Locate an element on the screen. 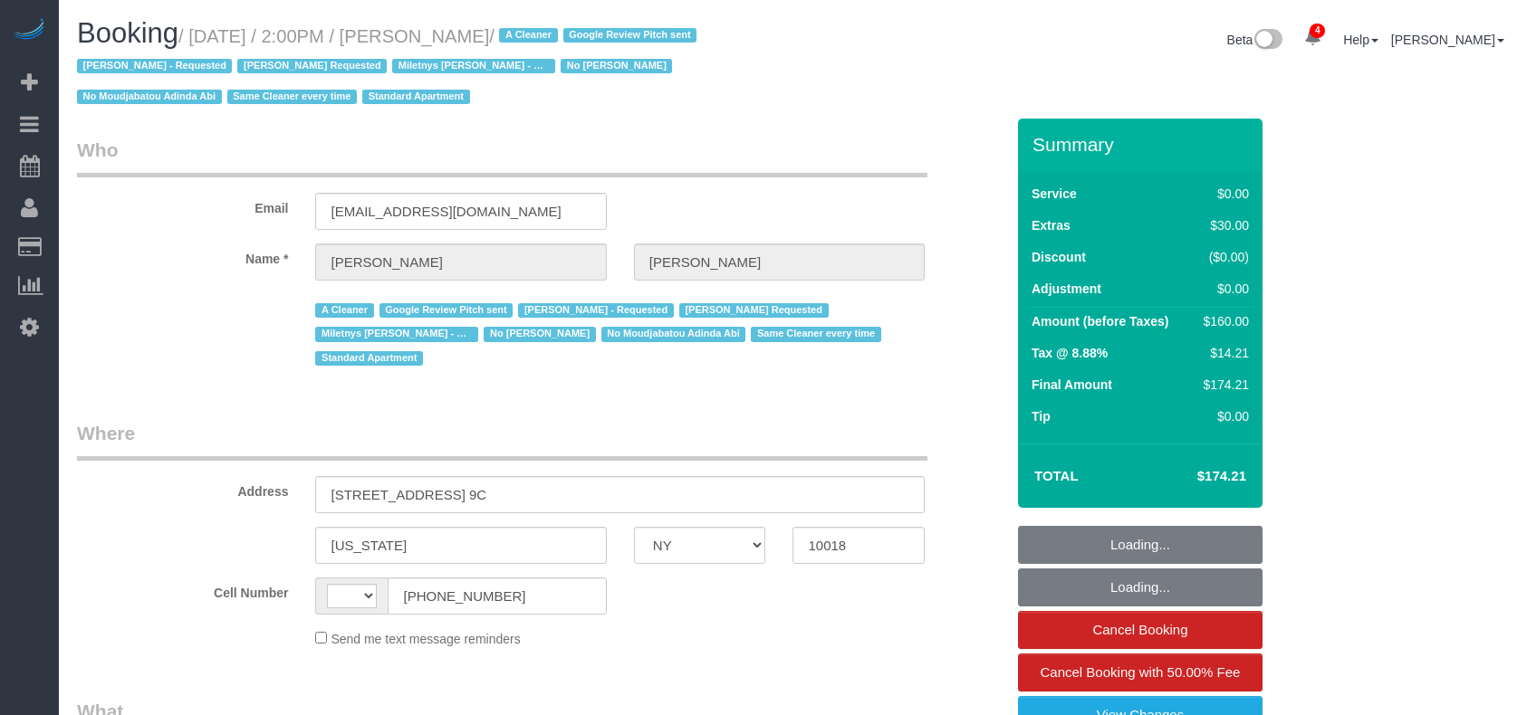  div: $174.21 is located at coordinates (1222, 385).